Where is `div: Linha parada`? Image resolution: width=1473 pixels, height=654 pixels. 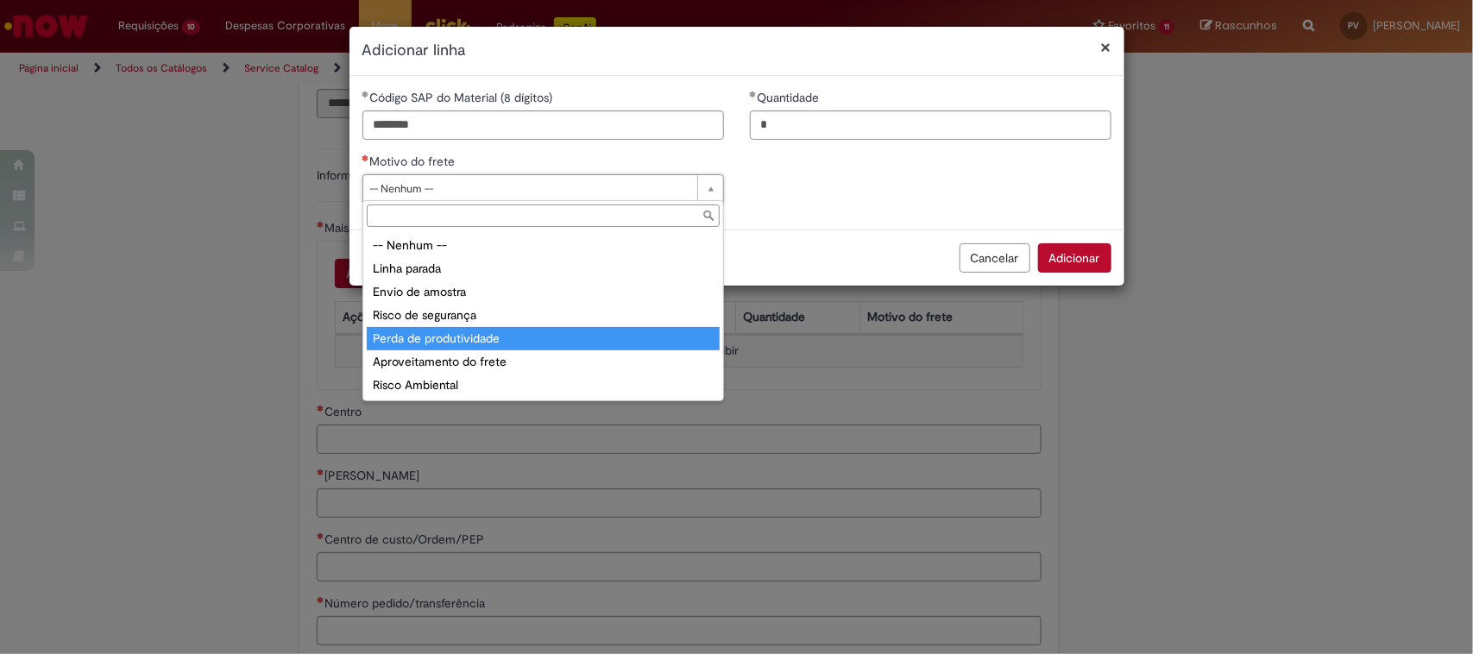
div: Linha parada is located at coordinates (543, 268).